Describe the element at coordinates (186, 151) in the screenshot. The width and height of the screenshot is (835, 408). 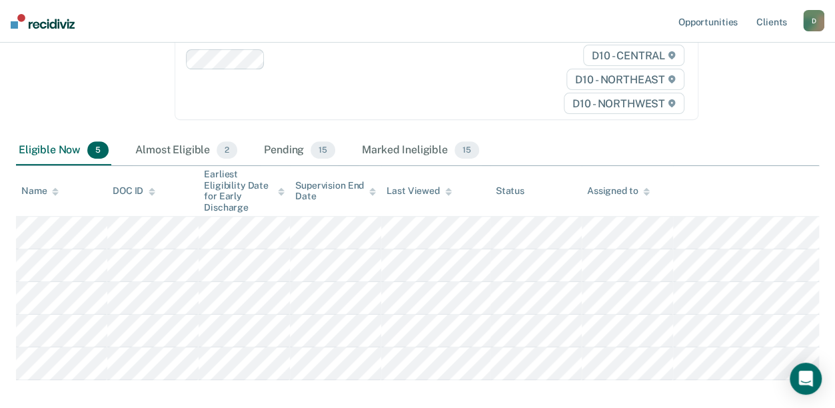
I see `div: Almost Eligible2` at that location.